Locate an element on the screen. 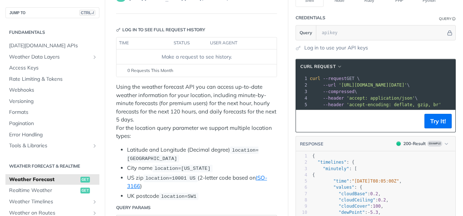 The height and width of the screenshot is (216, 463). div: 6 is located at coordinates (301, 187).